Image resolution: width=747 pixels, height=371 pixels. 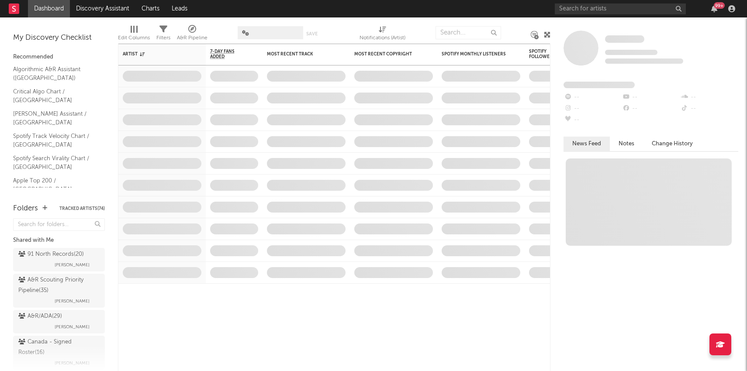 I want to click on div: Canada - Signed Roster ( 16 ), so click(x=58, y=348).